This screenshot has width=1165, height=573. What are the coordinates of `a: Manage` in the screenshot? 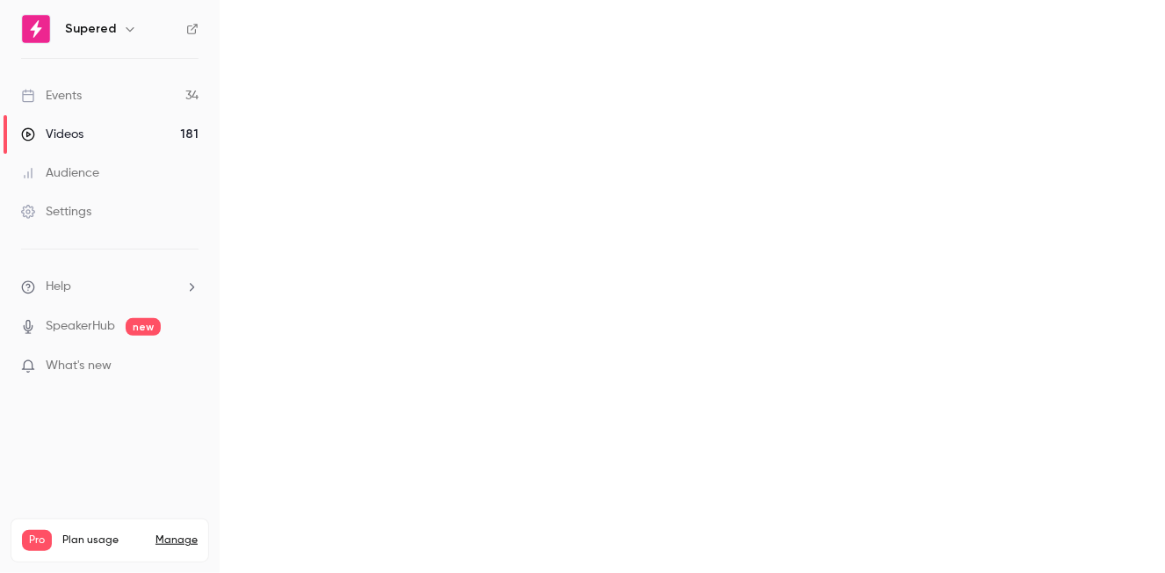 It's located at (177, 540).